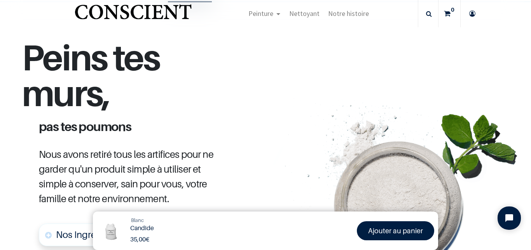 The image size is (531, 250). Describe the element at coordinates (305, 13) in the screenshot. I see `span: Nettoyant` at that location.